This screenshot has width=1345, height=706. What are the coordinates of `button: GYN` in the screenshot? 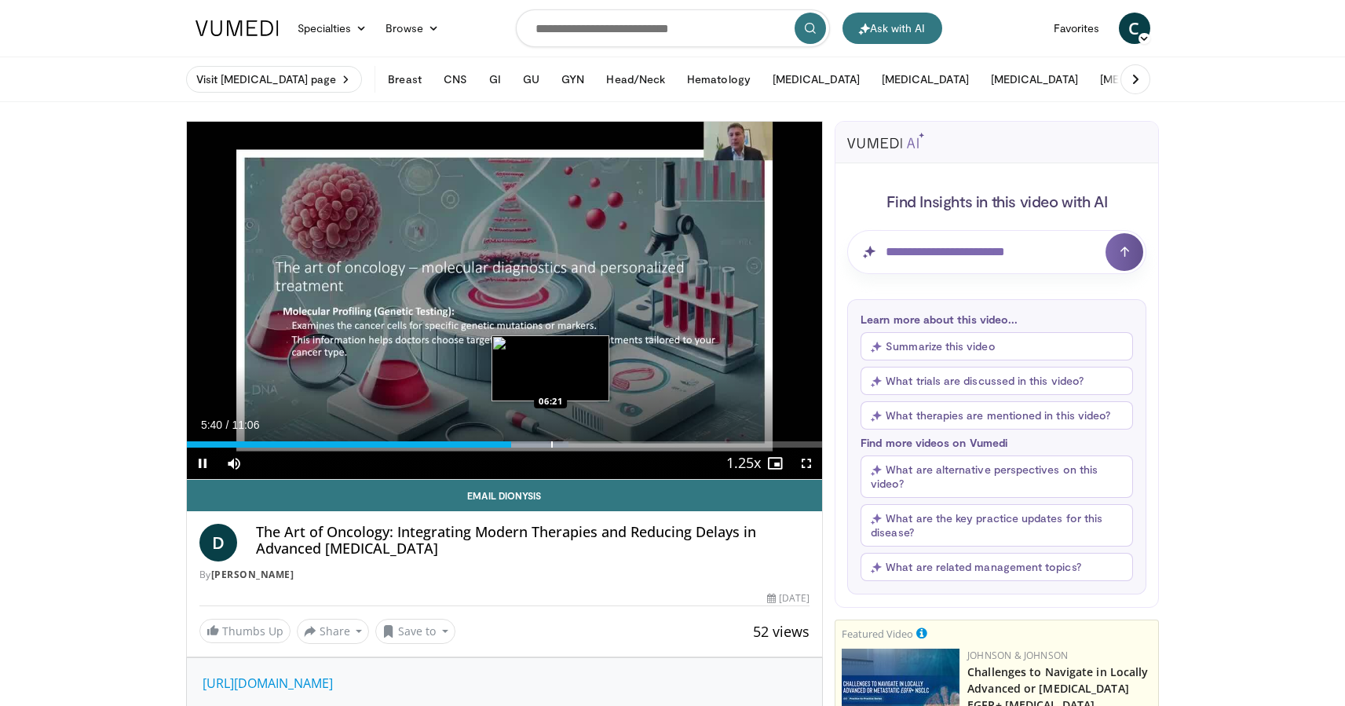 It's located at (572, 79).